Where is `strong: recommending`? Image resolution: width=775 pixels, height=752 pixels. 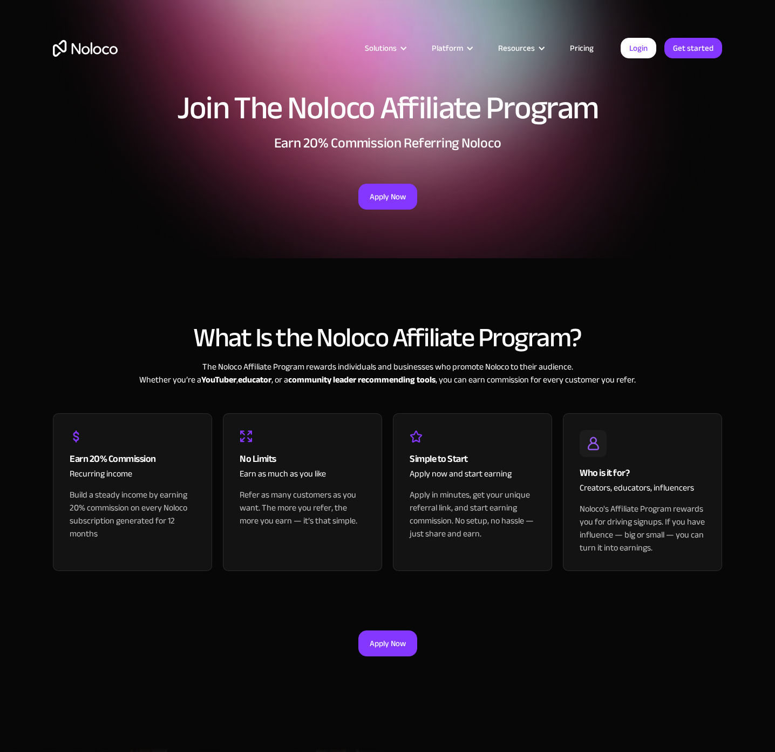
strong: recommending is located at coordinates (387, 380).